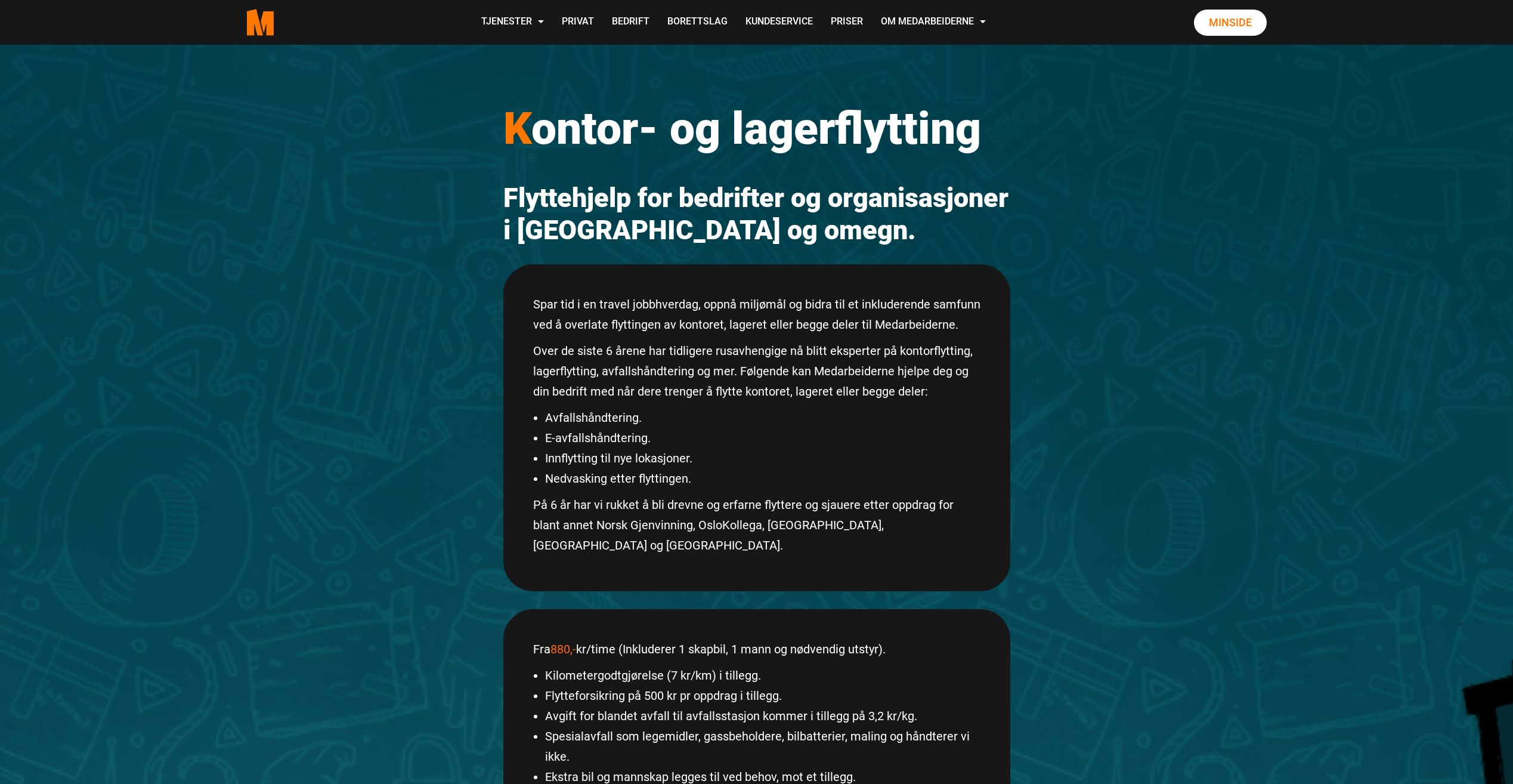  I want to click on span: K, so click(517, 129).